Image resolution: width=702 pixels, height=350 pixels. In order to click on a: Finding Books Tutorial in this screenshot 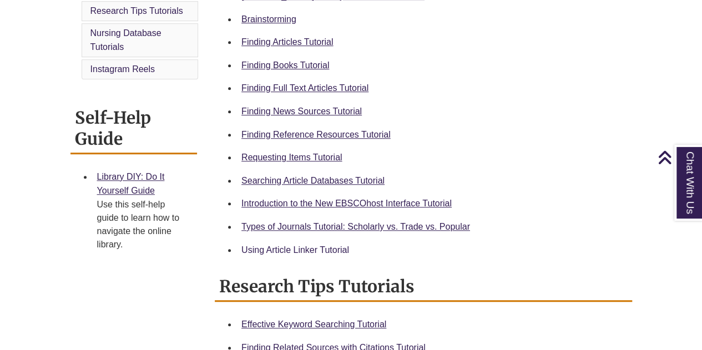, I will do `click(285, 65)`.